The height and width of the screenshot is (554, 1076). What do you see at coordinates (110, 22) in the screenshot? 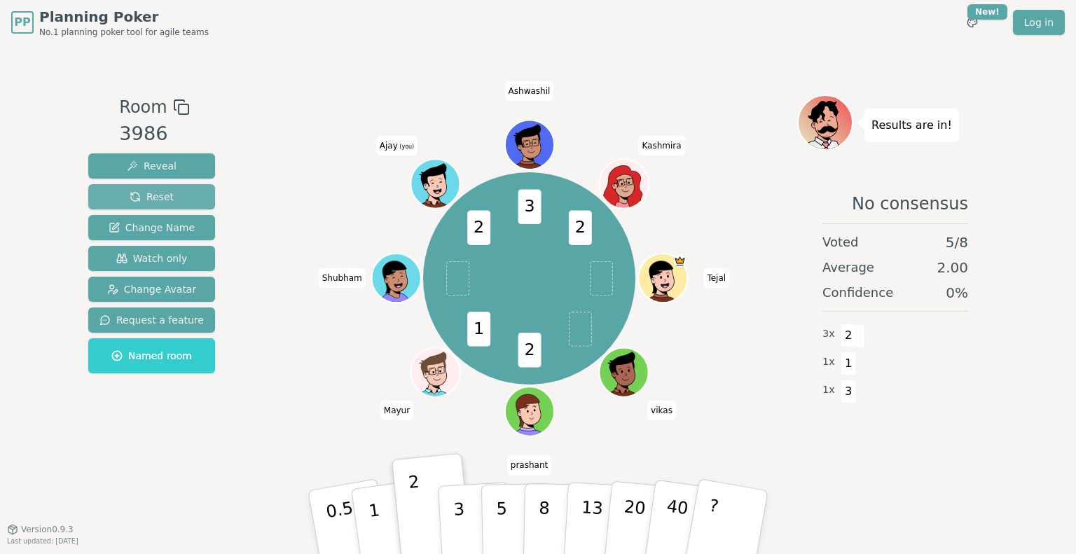
I see `a: PPPlanning PokerNo.1 planning poker tool for agile teams` at bounding box center [110, 22].